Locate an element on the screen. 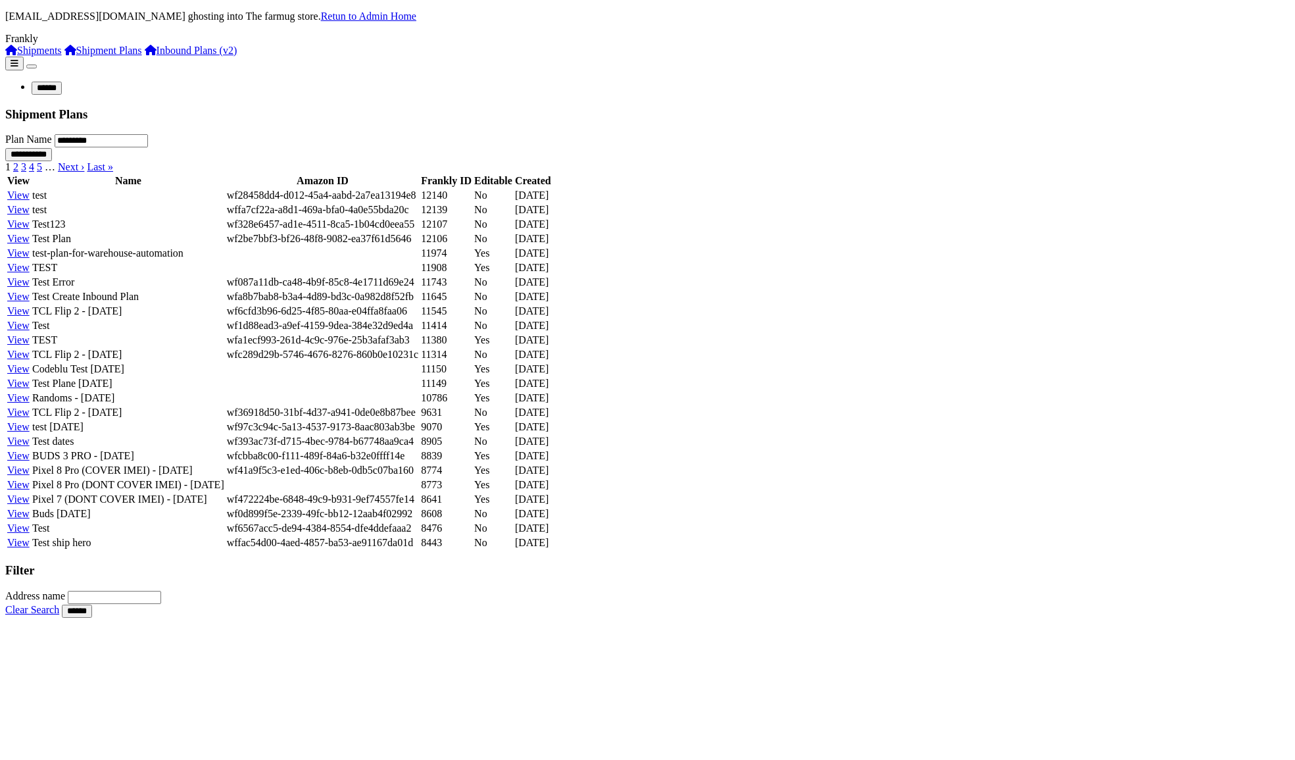 Image resolution: width=1295 pixels, height=760 pixels. th: Editable is located at coordinates (493, 181).